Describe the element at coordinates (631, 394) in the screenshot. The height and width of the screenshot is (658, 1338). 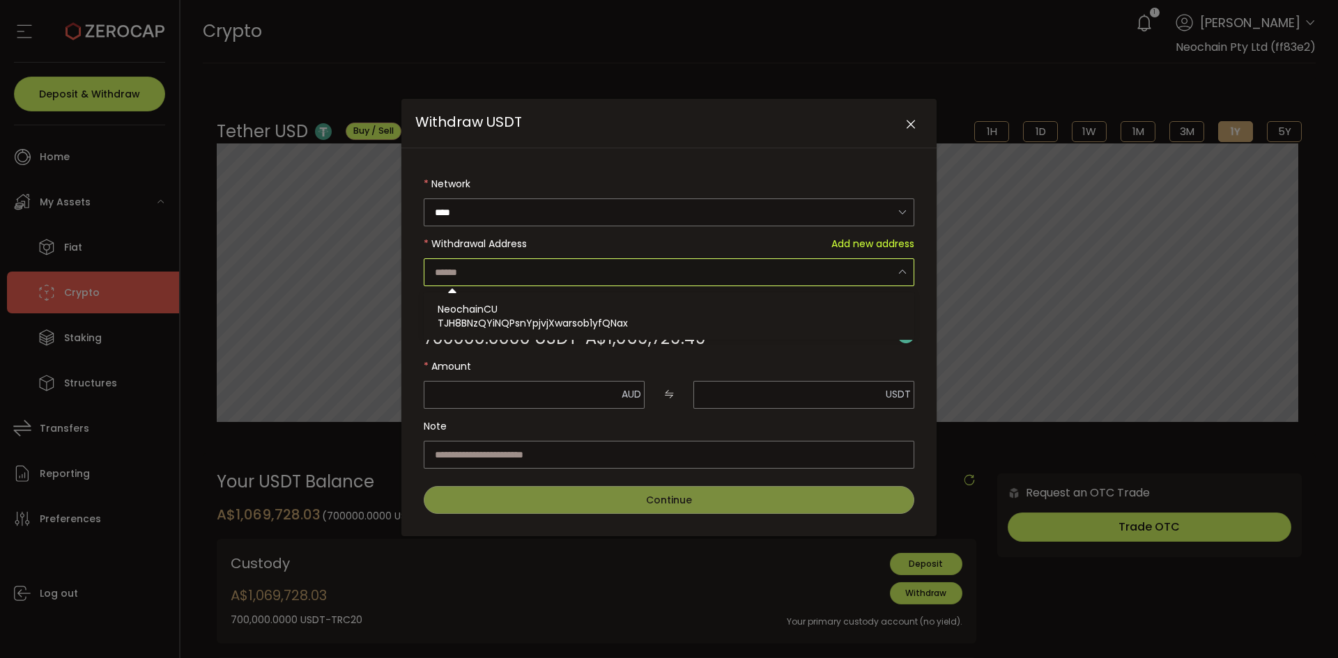
I see `span: AUD` at that location.